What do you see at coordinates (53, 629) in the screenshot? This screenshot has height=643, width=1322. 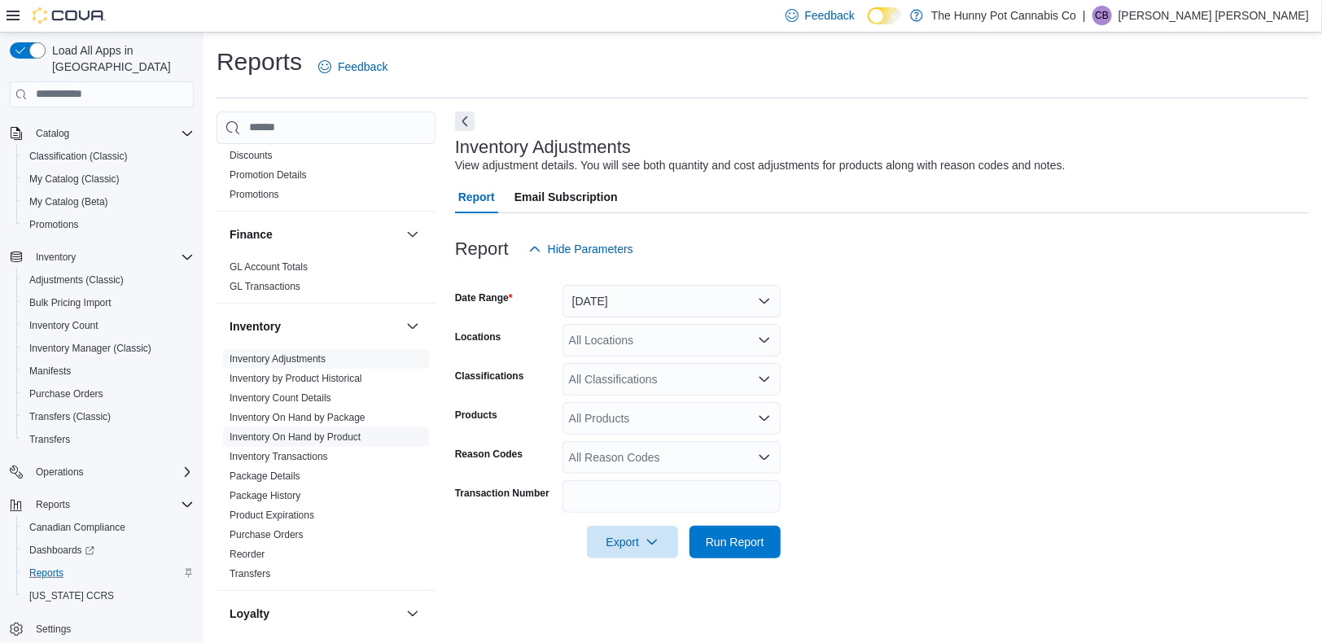 I see `span: Settings` at bounding box center [53, 629].